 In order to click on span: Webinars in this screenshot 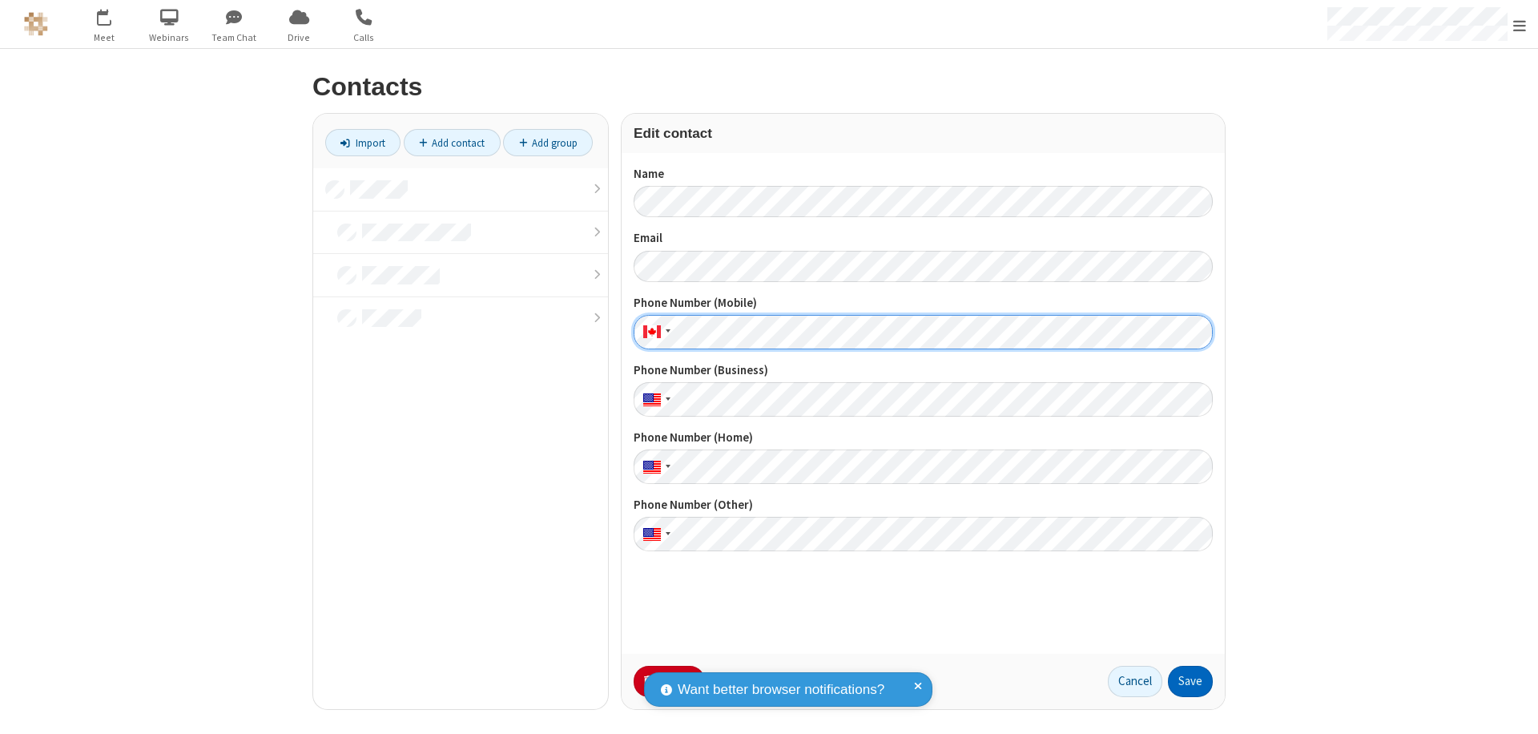, I will do `click(169, 38)`.